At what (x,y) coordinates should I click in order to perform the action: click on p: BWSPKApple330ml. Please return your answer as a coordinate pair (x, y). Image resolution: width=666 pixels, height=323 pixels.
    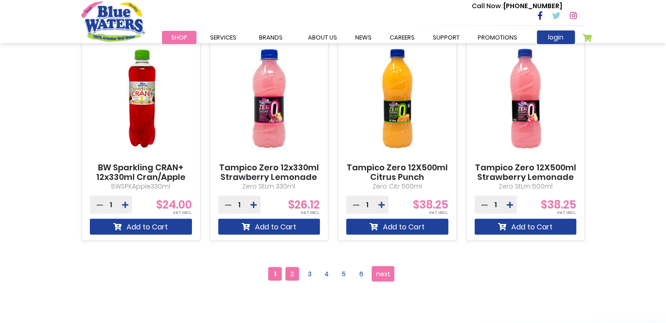
    Looking at the image, I should click on (141, 186).